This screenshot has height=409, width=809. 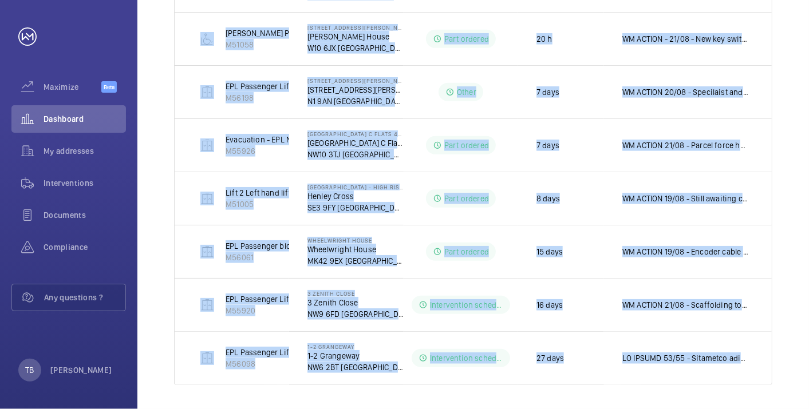 What do you see at coordinates (550, 305) in the screenshot?
I see `p: 16 days` at bounding box center [550, 305].